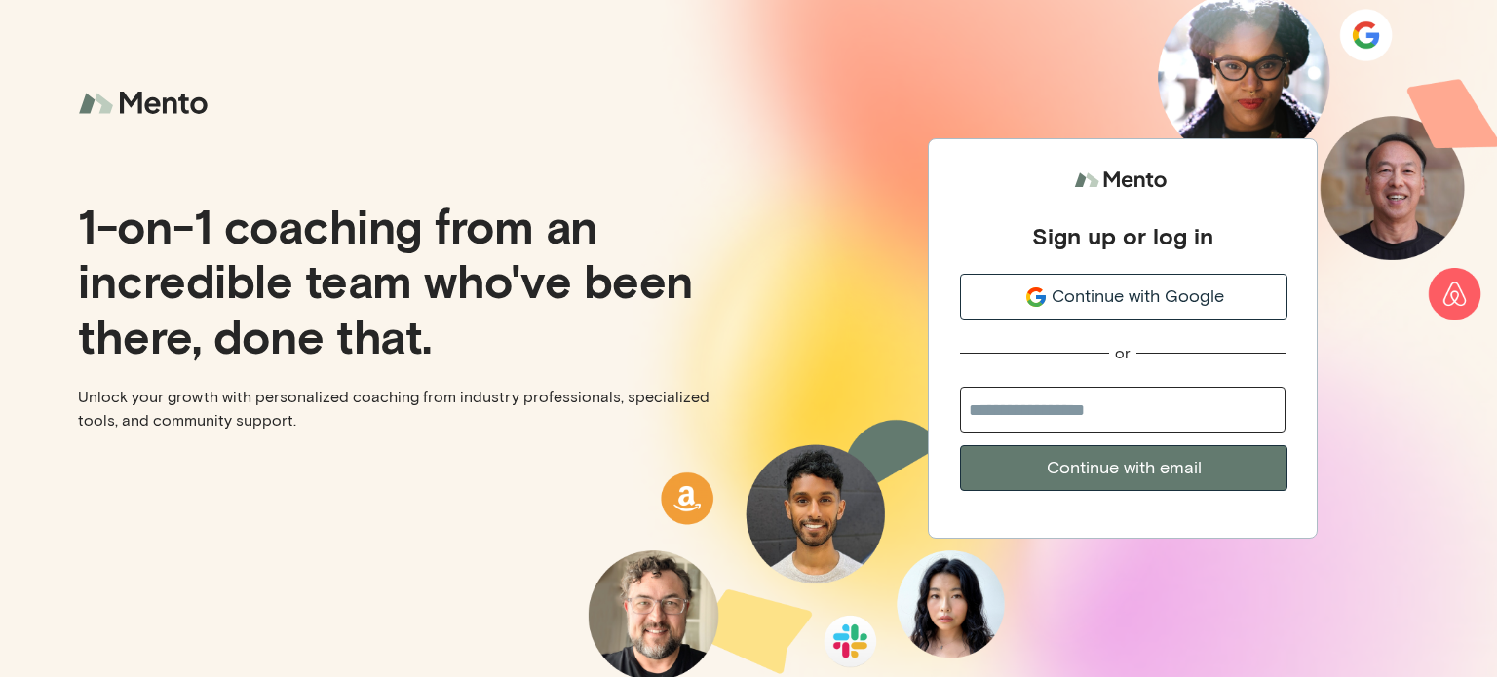 The width and height of the screenshot is (1497, 677). I want to click on span: Continue with Google, so click(1137, 296).